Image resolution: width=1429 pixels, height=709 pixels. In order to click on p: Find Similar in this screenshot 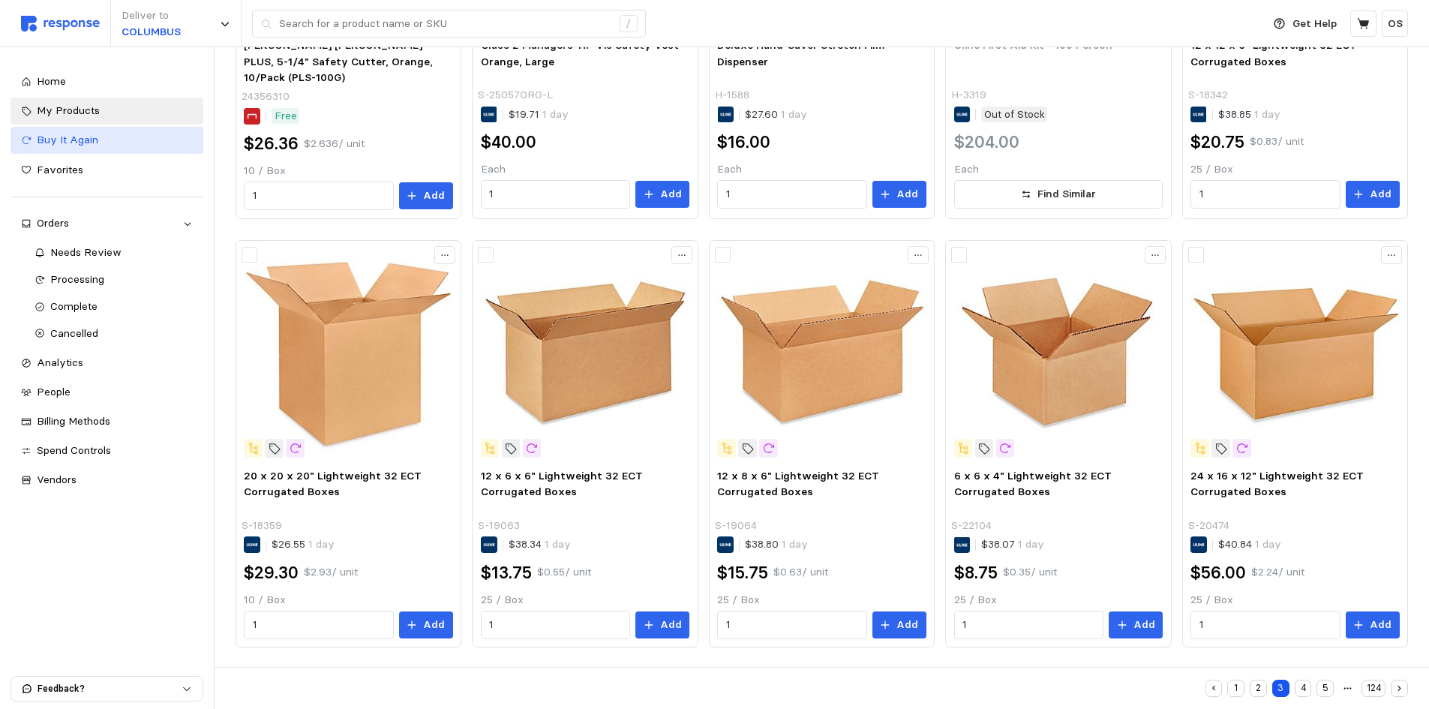, I will do `click(1066, 194)`.